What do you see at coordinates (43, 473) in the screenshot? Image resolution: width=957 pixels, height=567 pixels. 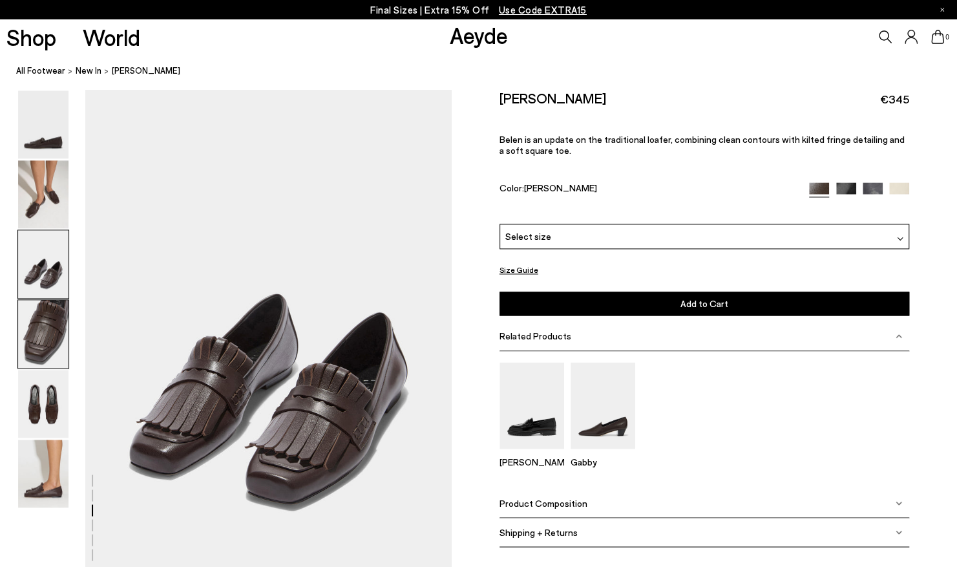 I see `img: Belen Tassel Loafers - Image 6` at bounding box center [43, 473].